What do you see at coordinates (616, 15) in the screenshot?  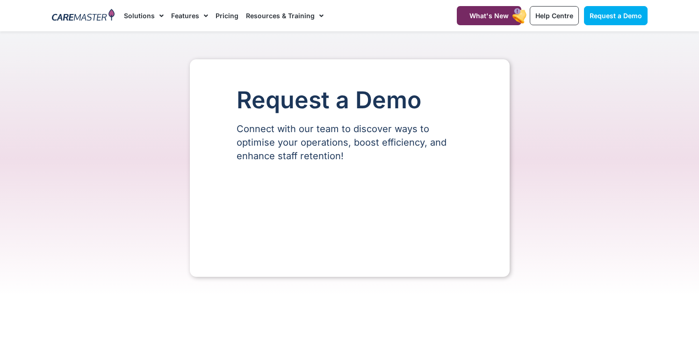 I see `a: Request a Demo` at bounding box center [616, 15].